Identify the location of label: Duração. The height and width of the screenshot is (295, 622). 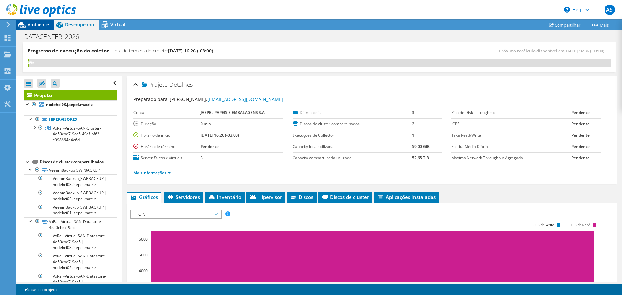
(167, 124).